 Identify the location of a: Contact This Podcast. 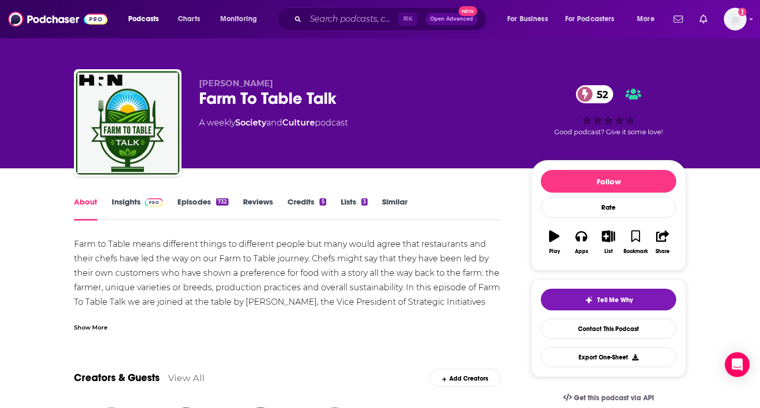
(608, 329).